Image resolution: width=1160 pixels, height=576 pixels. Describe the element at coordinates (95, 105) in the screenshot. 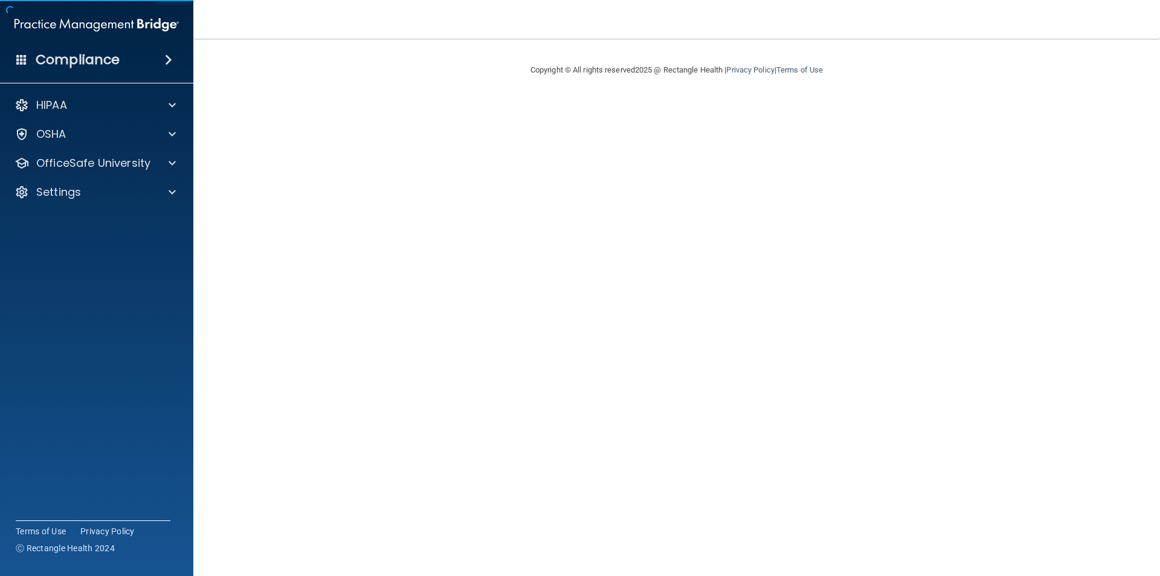

I see `a: HIPAA` at that location.